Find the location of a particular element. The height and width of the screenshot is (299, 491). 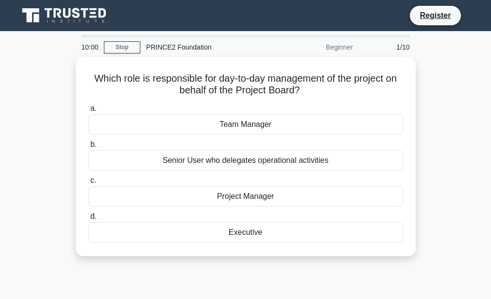

div: Project Manager is located at coordinates (246, 196).